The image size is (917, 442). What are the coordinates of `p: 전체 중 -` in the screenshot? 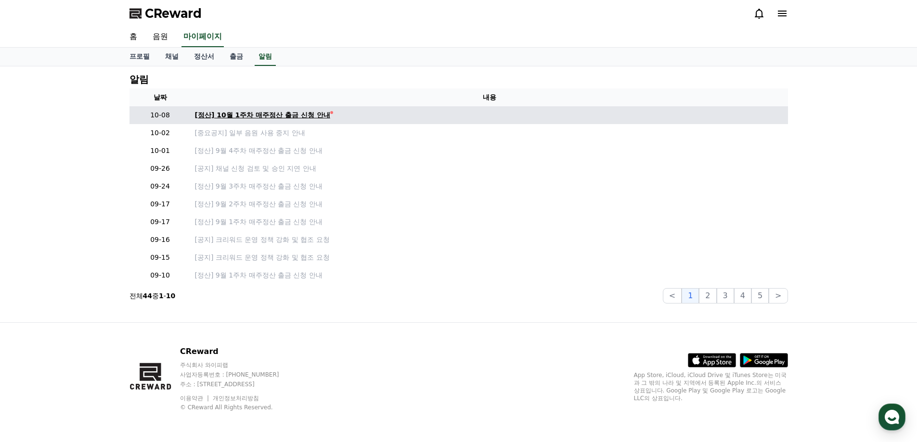 It's located at (153, 296).